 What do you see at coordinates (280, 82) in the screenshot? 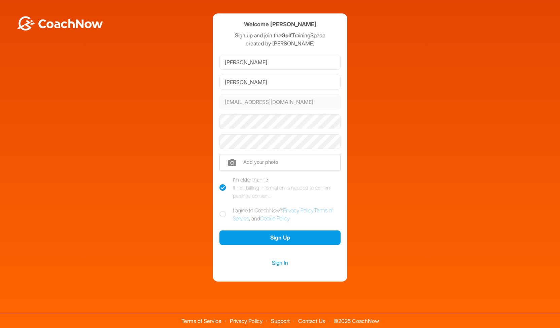
I see `input: Last Name` at bounding box center [280, 82].